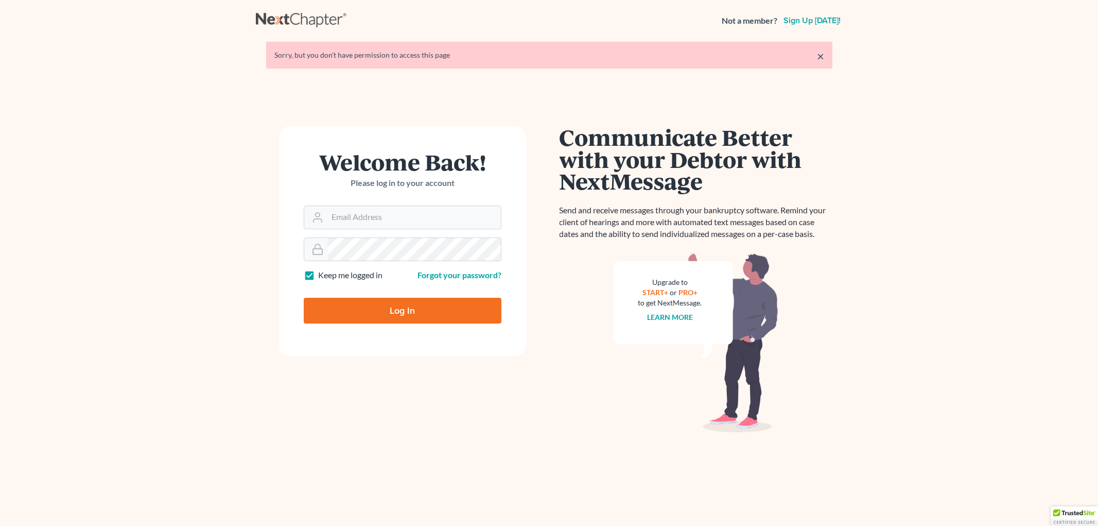  What do you see at coordinates (674, 292) in the screenshot?
I see `span: or` at bounding box center [674, 292].